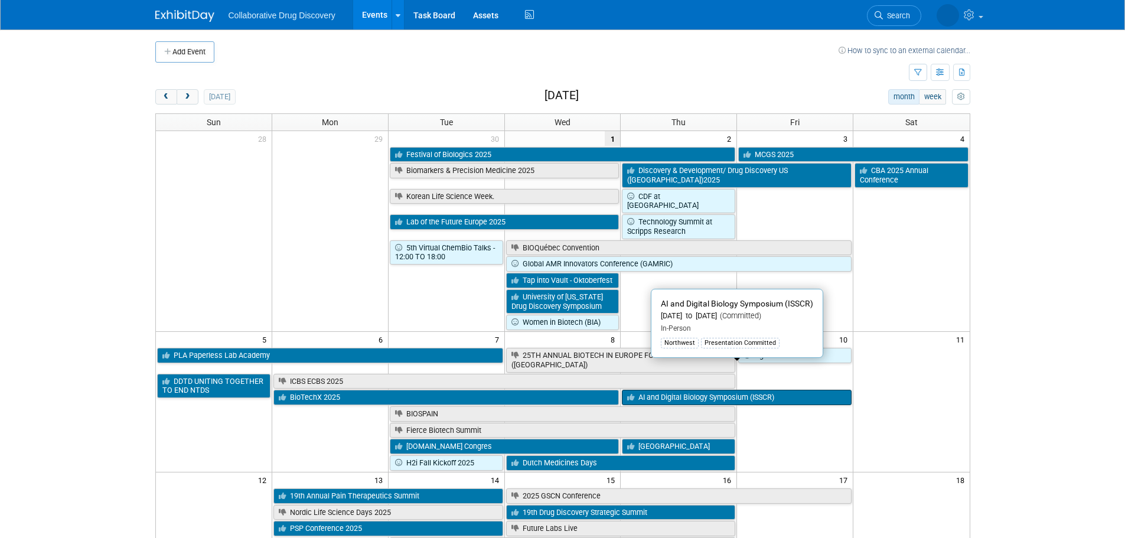 The height and width of the screenshot is (538, 1125). I want to click on div: Presentation Committed, so click(740, 343).